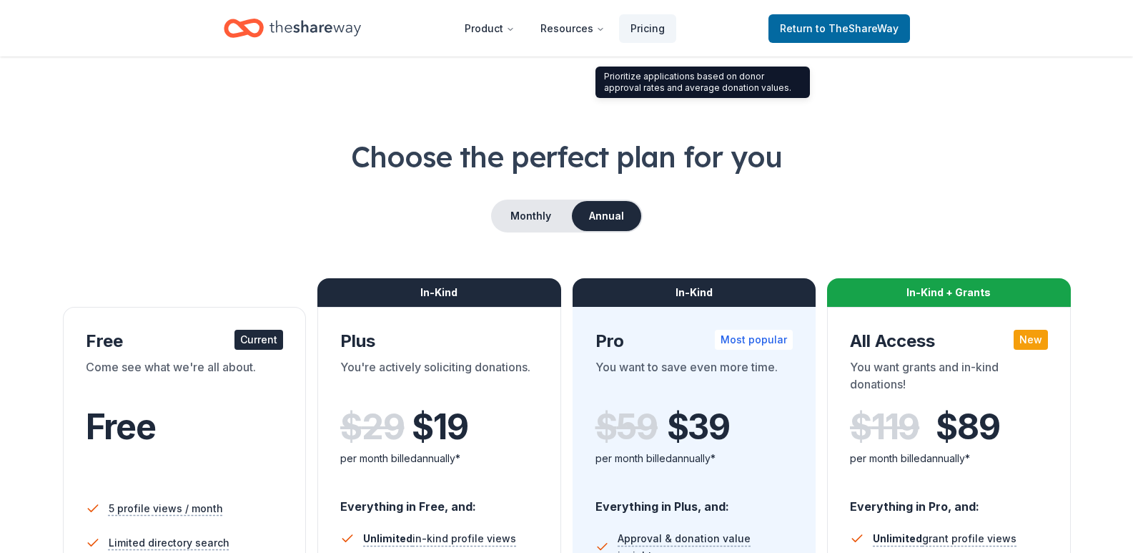  Describe the element at coordinates (440, 427) in the screenshot. I see `span: $ 19` at that location.